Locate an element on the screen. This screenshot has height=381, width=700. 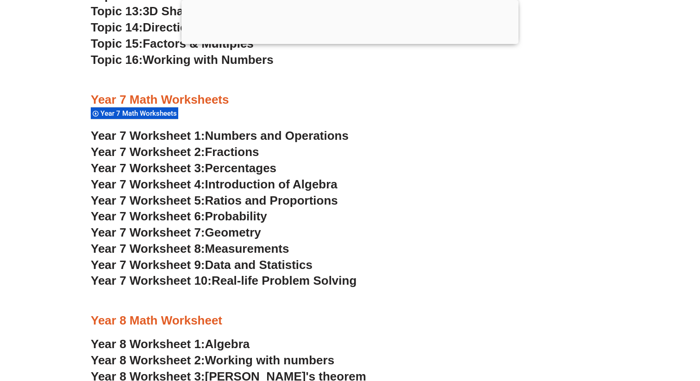
span: Year 7 Worksheet 9: is located at coordinates (148, 265).